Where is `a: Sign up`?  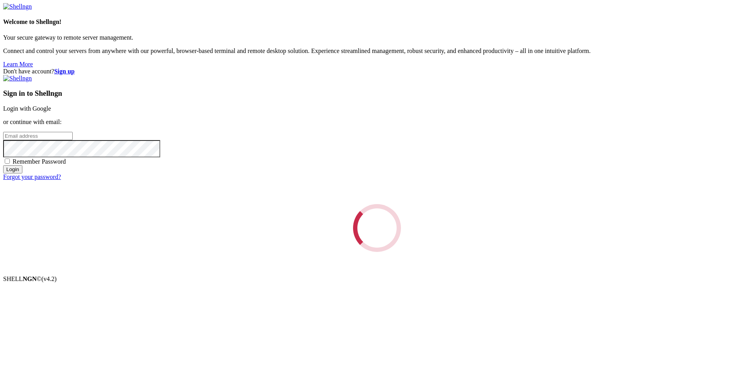 a: Sign up is located at coordinates (64, 71).